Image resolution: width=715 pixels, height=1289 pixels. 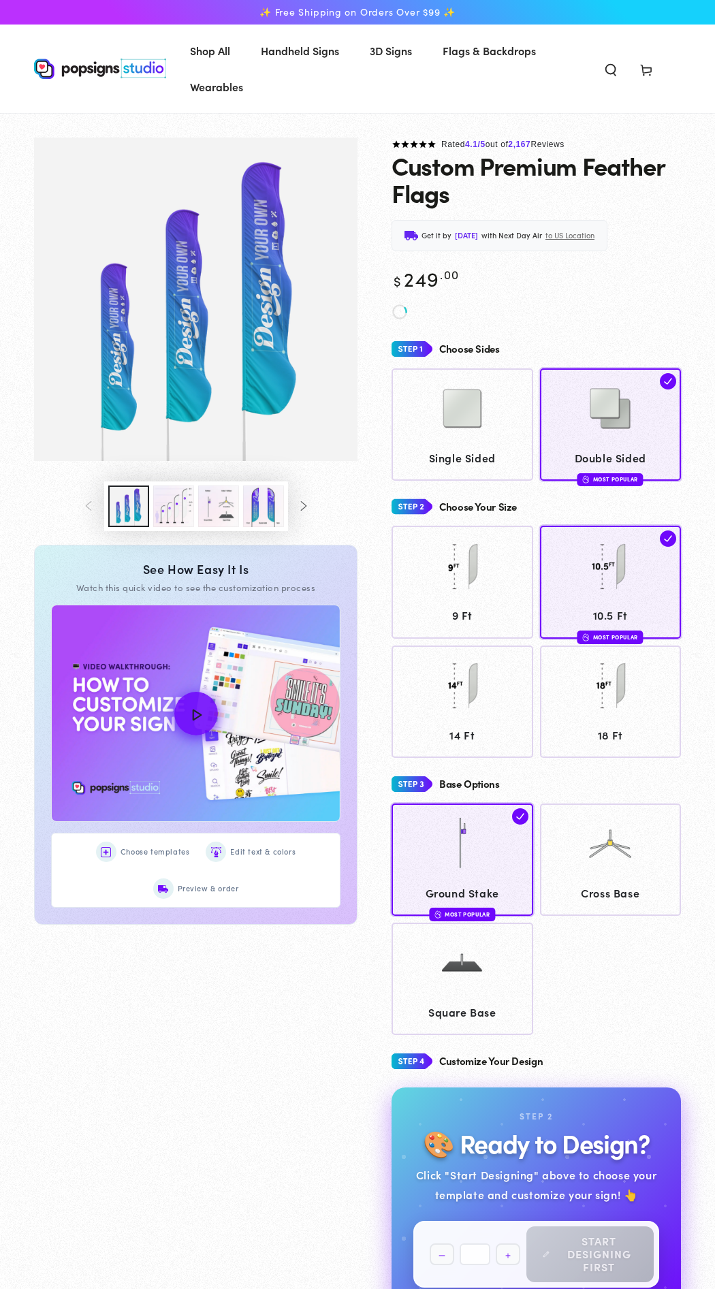 What do you see at coordinates (610, 893) in the screenshot?
I see `span: Cross Base` at bounding box center [610, 893].